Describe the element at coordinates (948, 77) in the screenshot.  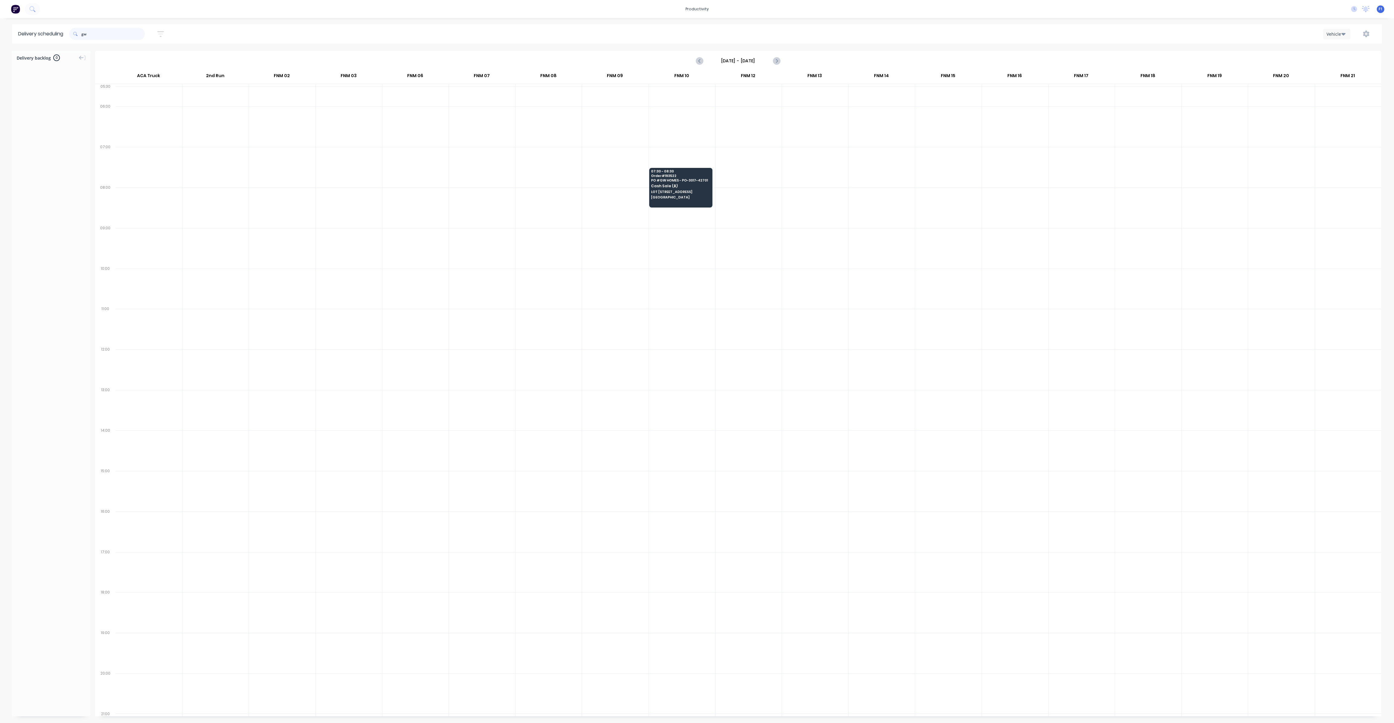
I see `div: FNM 15` at that location.